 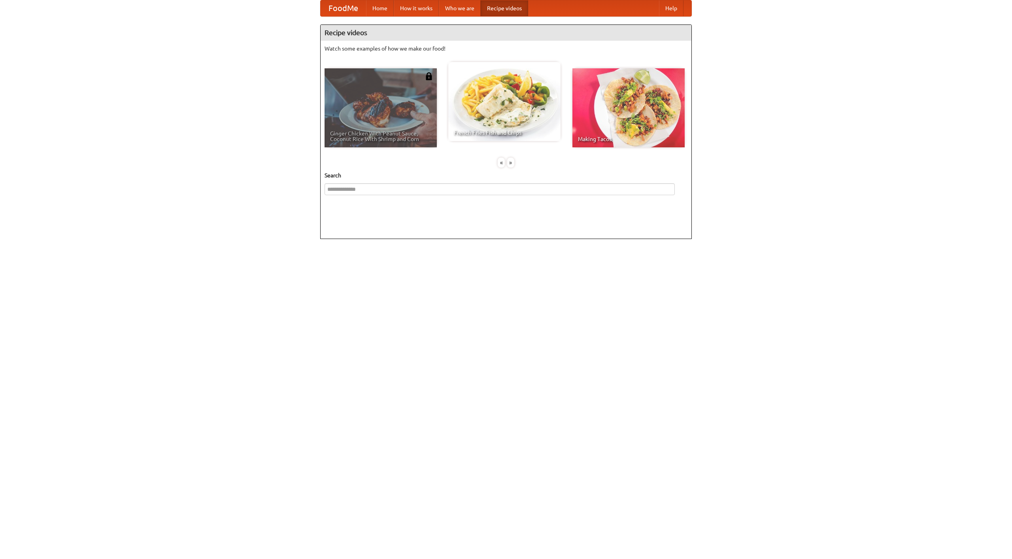 What do you see at coordinates (506, 175) in the screenshot?
I see `h5: Search` at bounding box center [506, 175].